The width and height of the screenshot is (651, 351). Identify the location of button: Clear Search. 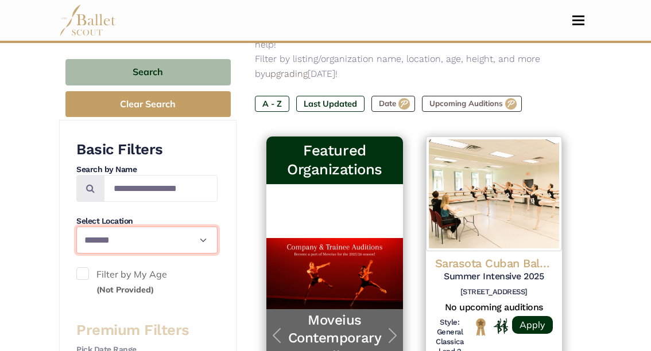
(148, 104).